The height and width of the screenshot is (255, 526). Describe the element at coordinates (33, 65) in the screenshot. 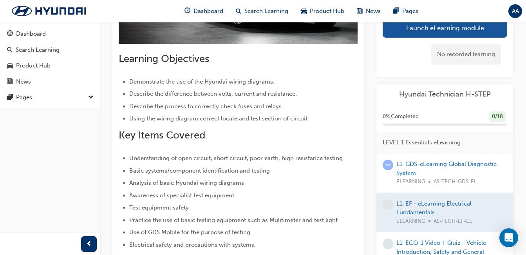

I see `div: Product Hub` at that location.